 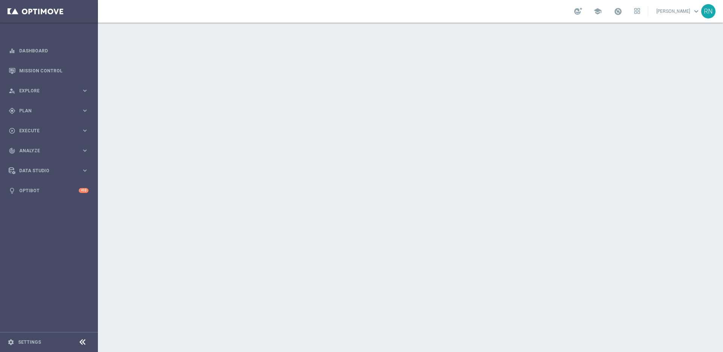 What do you see at coordinates (49, 171) in the screenshot?
I see `button: Data Studio keyboard_arrow_right` at bounding box center [49, 171].